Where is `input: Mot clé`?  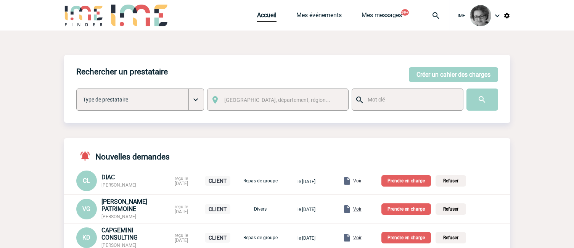 input: Mot clé is located at coordinates (411, 100).